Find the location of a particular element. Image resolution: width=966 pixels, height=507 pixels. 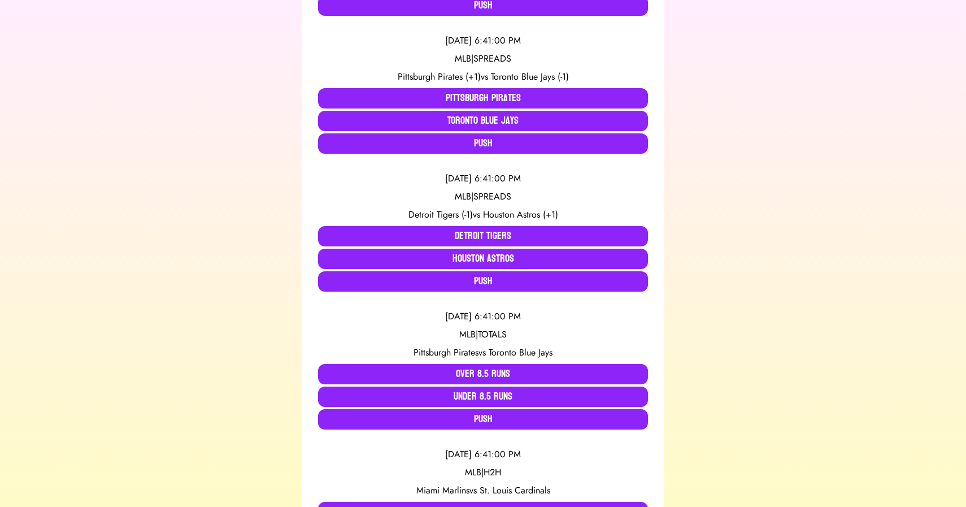

div: MLB | H2H is located at coordinates (483, 472).